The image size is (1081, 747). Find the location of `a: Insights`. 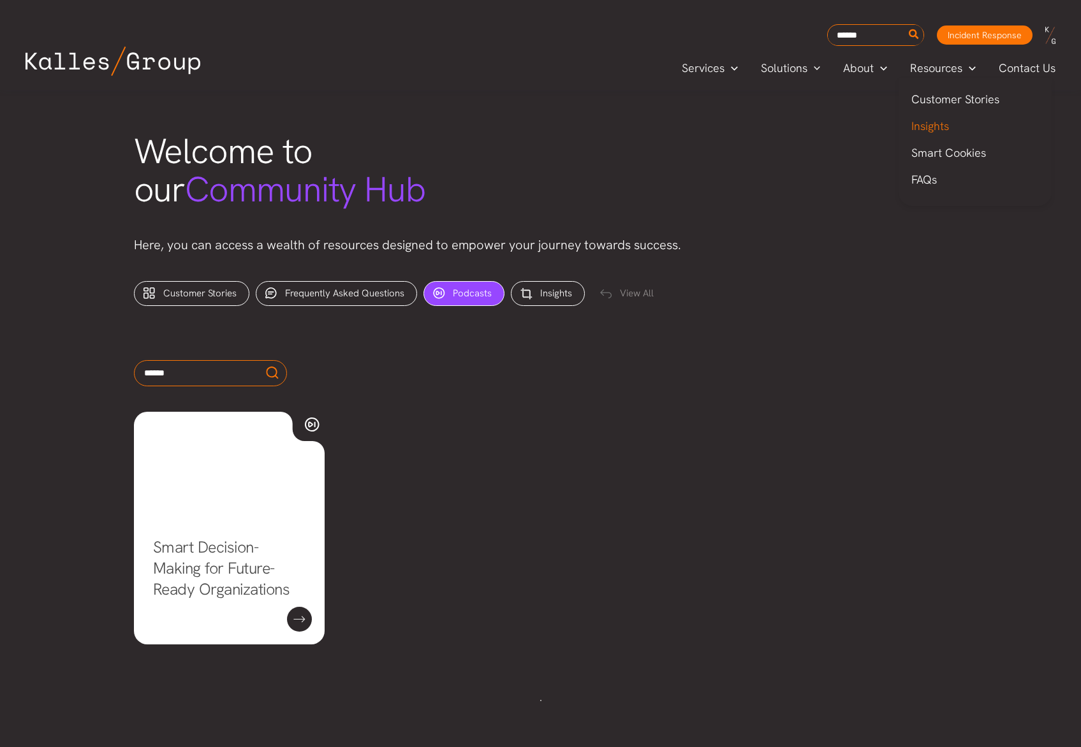

a: Insights is located at coordinates (975, 126).